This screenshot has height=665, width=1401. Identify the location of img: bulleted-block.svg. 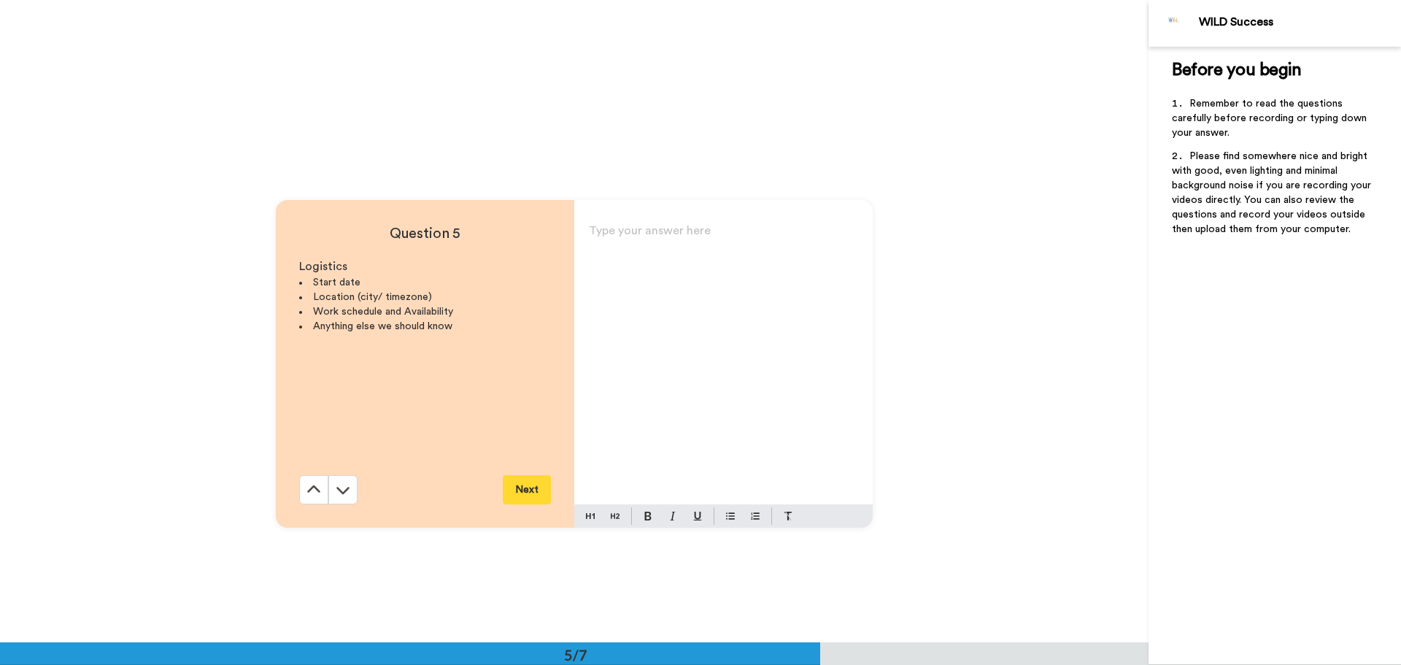
(730, 516).